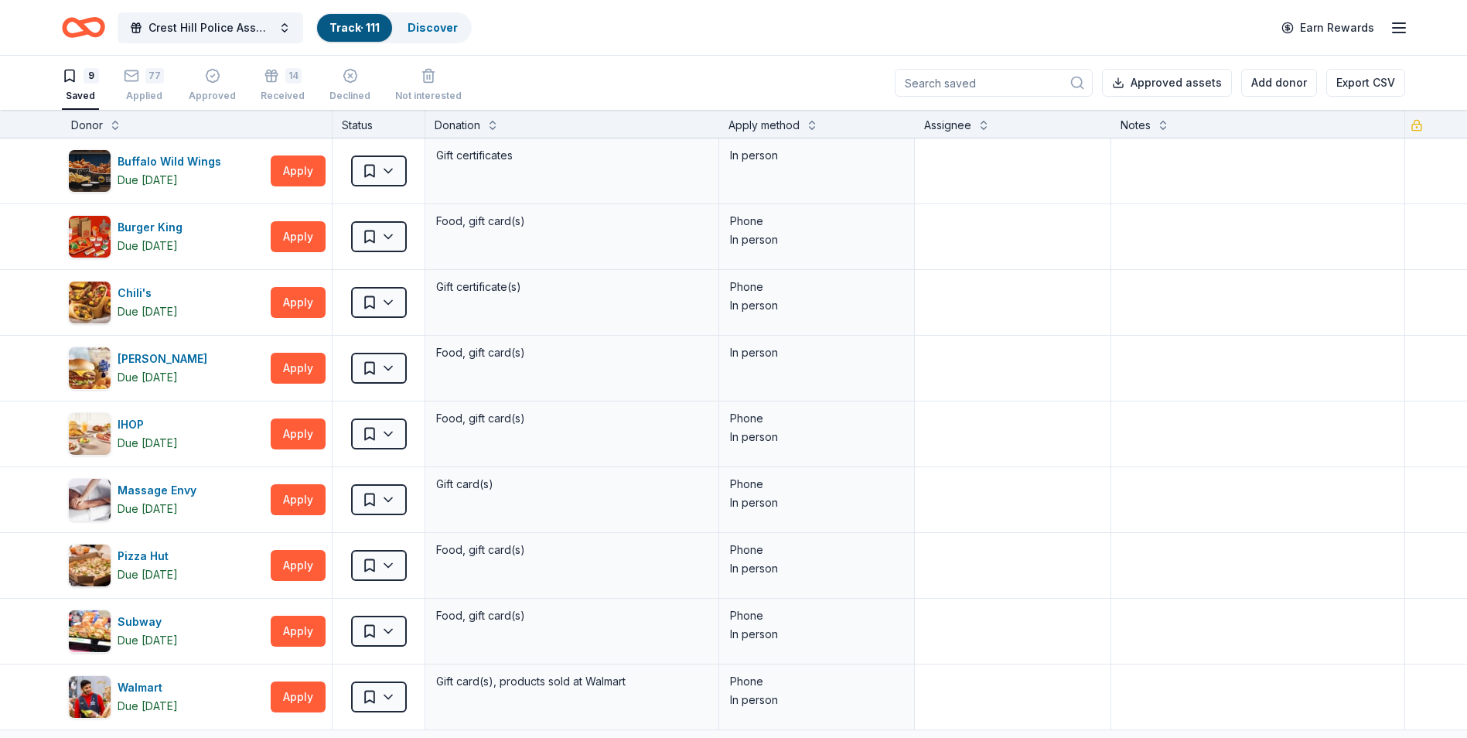 The image size is (1467, 738). Describe the element at coordinates (155, 76) in the screenshot. I see `div: 77` at that location.